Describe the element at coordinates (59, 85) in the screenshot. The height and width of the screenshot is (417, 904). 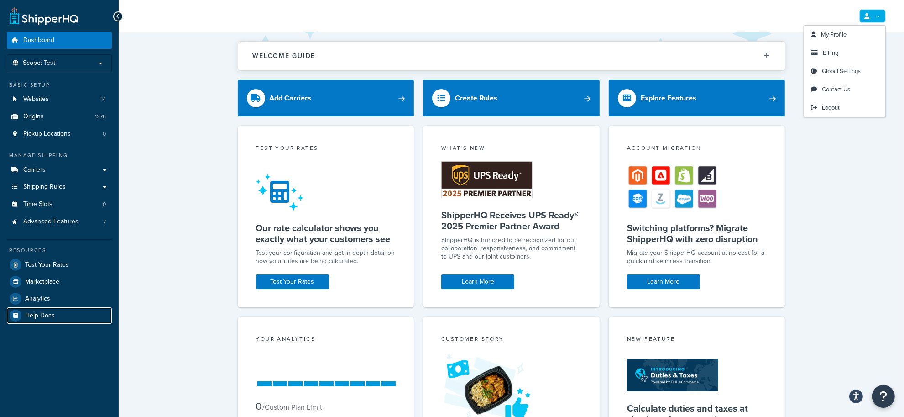
I see `div: Basic Setup` at that location.